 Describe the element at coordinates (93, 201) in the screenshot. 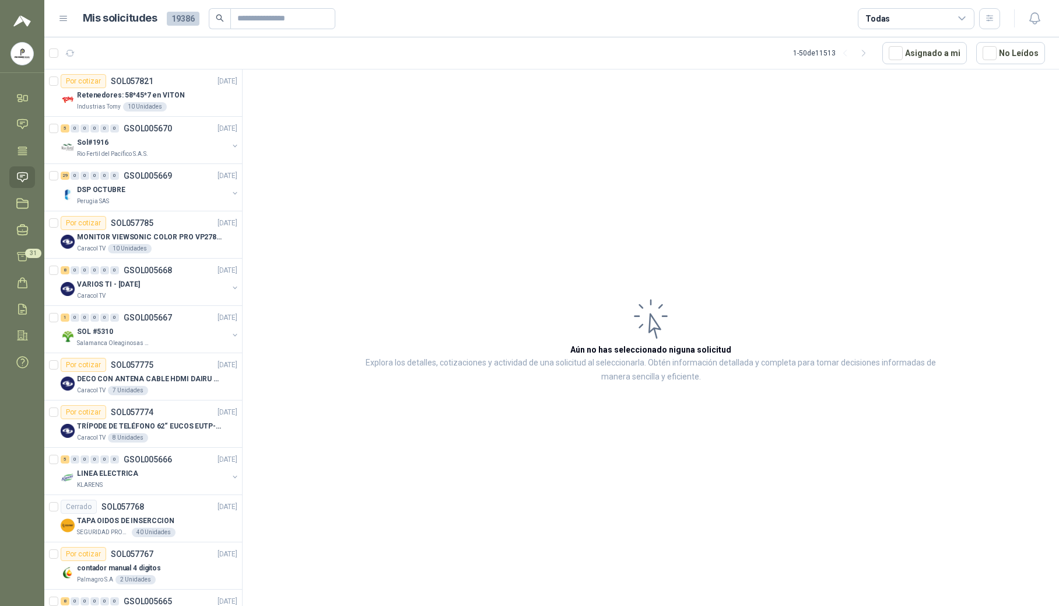

I see `p: Perugia SAS` at that location.